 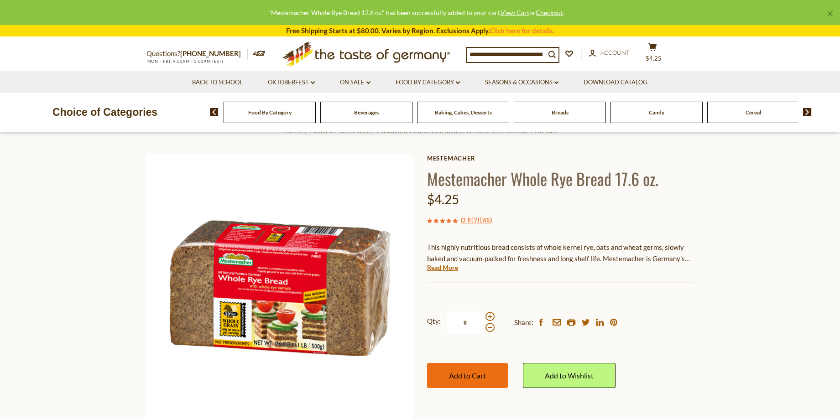 What do you see at coordinates (560, 112) in the screenshot?
I see `span: Breads` at bounding box center [560, 112].